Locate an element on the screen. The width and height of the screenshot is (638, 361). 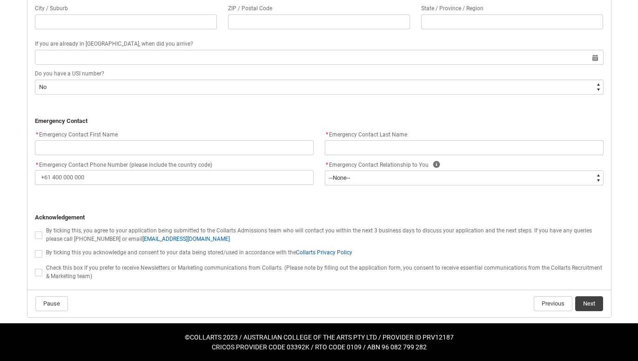
input: +61 400 000 000 is located at coordinates (174, 177).